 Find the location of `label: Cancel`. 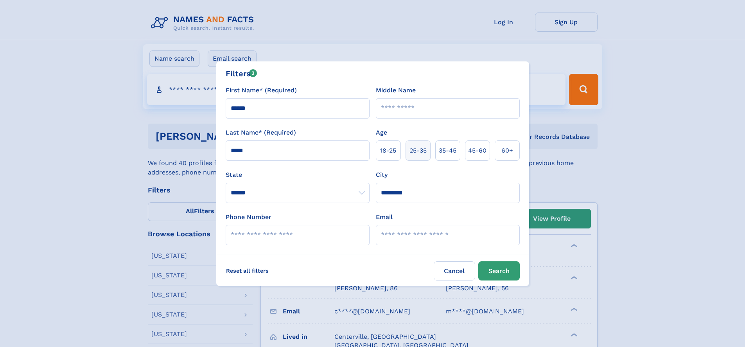

label: Cancel is located at coordinates (454, 271).